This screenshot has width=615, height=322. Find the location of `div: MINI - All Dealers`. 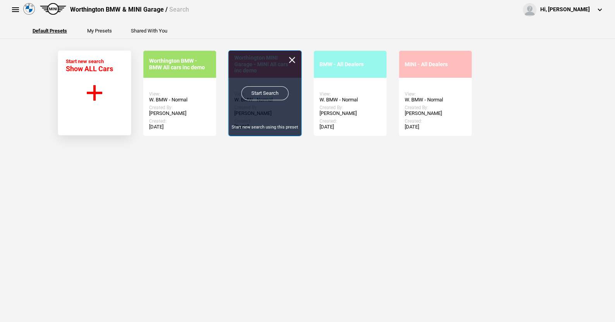

div: MINI - All Dealers is located at coordinates (435, 64).